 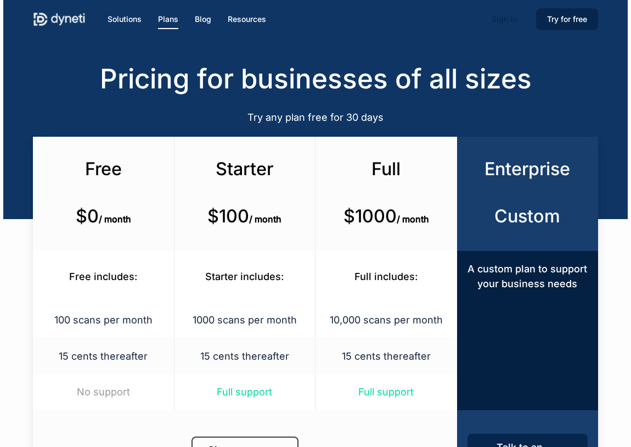 I want to click on span: Starter includes:, so click(x=244, y=276).